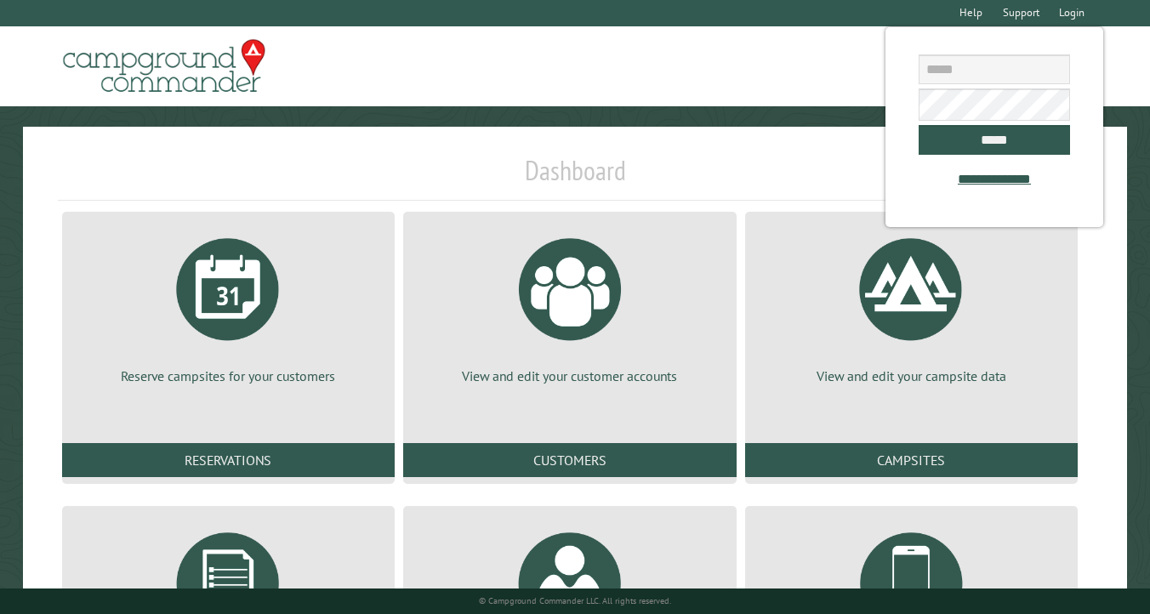  I want to click on p: Reserve campsites for your customers, so click(229, 376).